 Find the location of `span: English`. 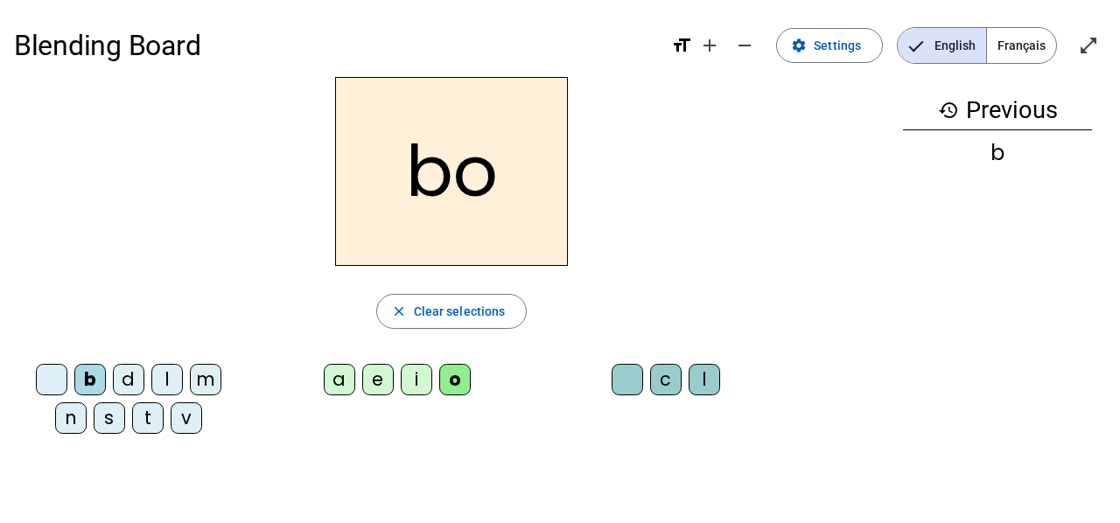

span: English is located at coordinates (941, 45).